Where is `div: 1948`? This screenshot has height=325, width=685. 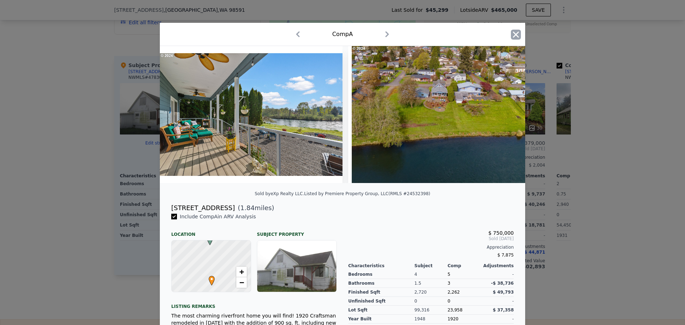 div: 1948 is located at coordinates (431, 319).